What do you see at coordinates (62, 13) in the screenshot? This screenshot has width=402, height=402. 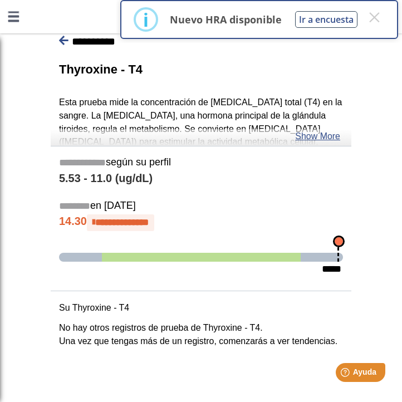 I see `span: Ayuda` at bounding box center [62, 13].